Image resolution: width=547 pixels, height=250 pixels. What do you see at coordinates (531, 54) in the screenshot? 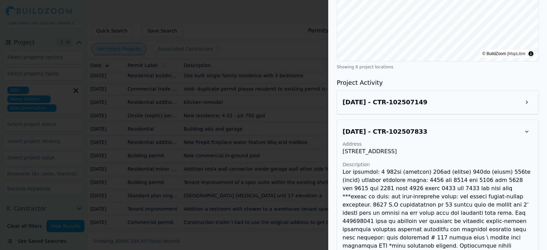
I see `summary: Toggle attribution` at bounding box center [531, 54].